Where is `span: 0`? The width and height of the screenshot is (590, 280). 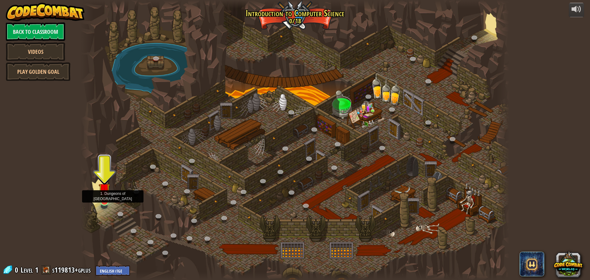
span: 0 is located at coordinates (17, 270).